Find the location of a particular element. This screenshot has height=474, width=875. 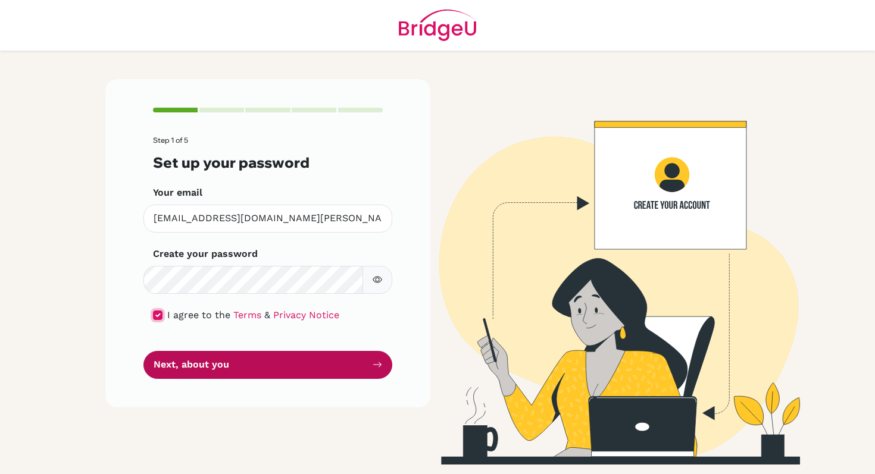

h3: Set up your password is located at coordinates (268, 162).